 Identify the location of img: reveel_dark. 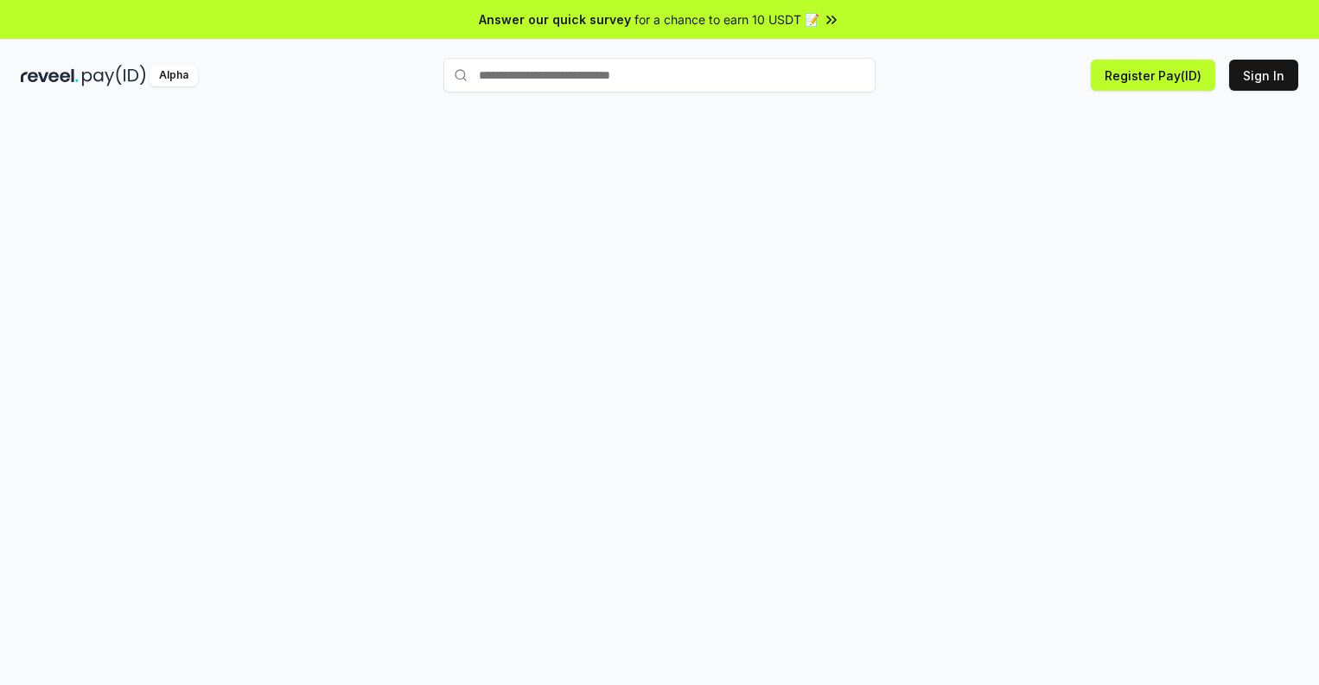
(49, 75).